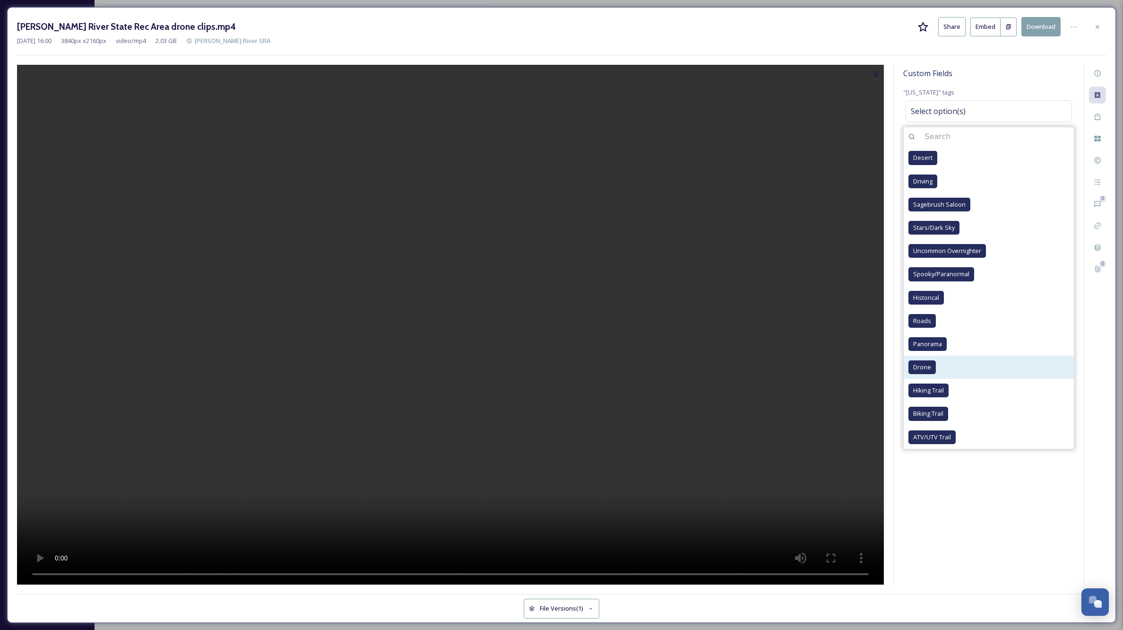 This screenshot has width=1123, height=630. I want to click on span: Roads, so click(922, 320).